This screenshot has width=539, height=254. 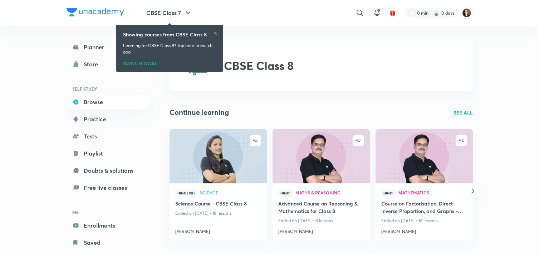 I want to click on h4: Advanced Course on Reasoning & Mathematics for Class 8, so click(x=321, y=208).